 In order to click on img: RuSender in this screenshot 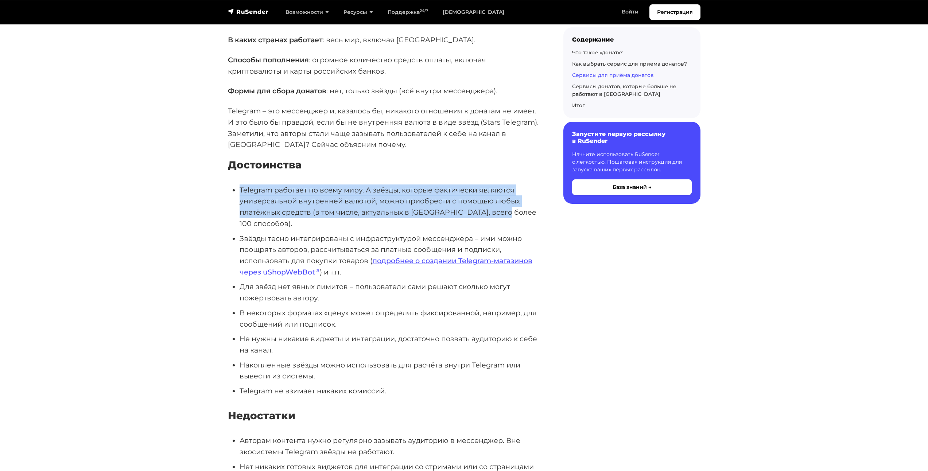, I will do `click(248, 12)`.